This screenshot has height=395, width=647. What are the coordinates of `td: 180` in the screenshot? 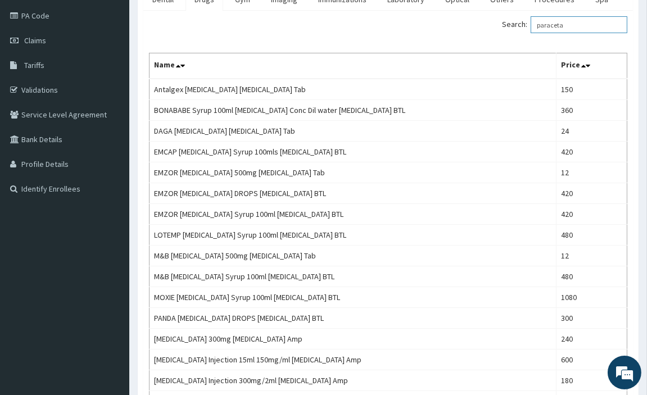 It's located at (592, 381).